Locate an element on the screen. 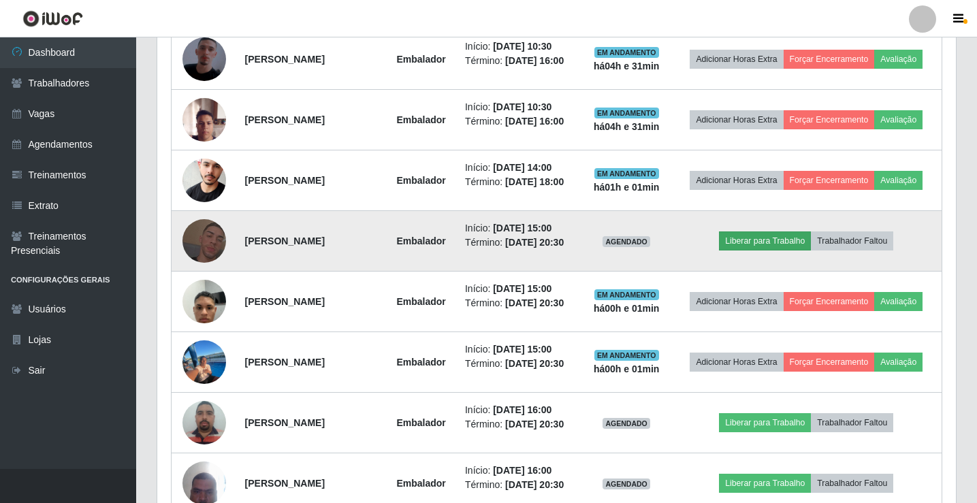  img: CoreUI Logo is located at coordinates (52, 18).